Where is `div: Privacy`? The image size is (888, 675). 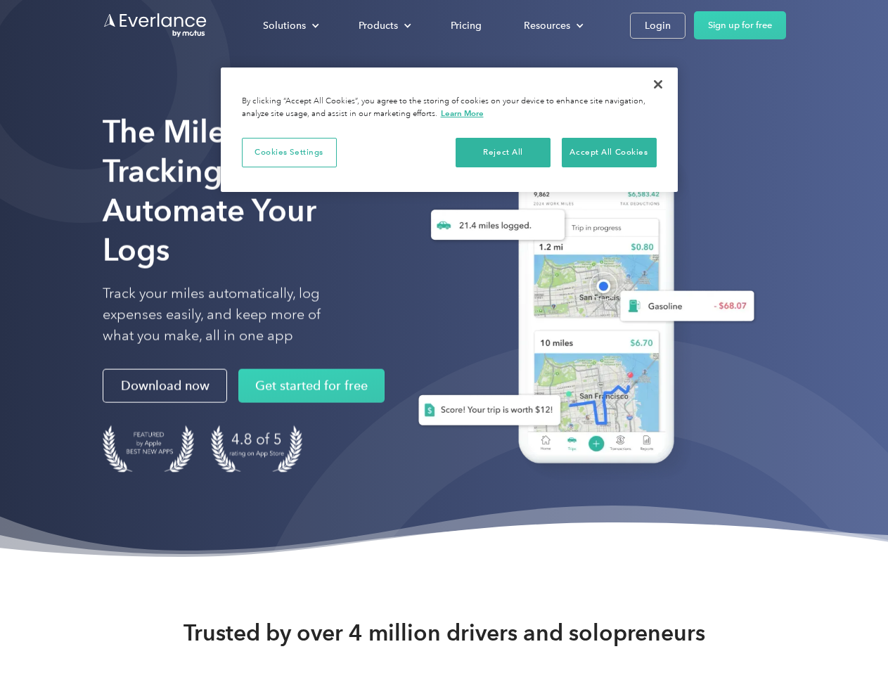 div: Privacy is located at coordinates (449, 129).